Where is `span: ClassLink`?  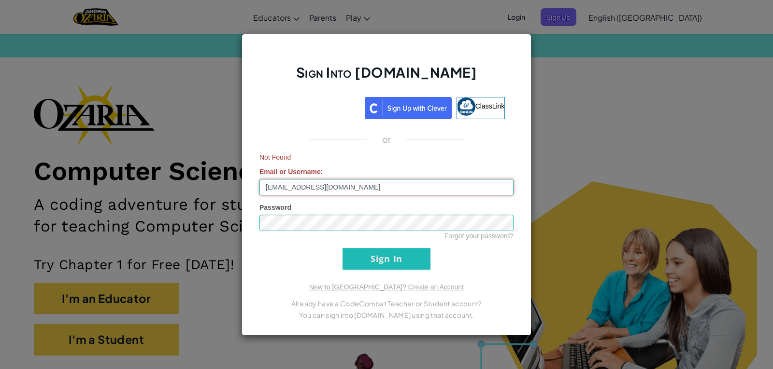 span: ClassLink is located at coordinates (490, 106).